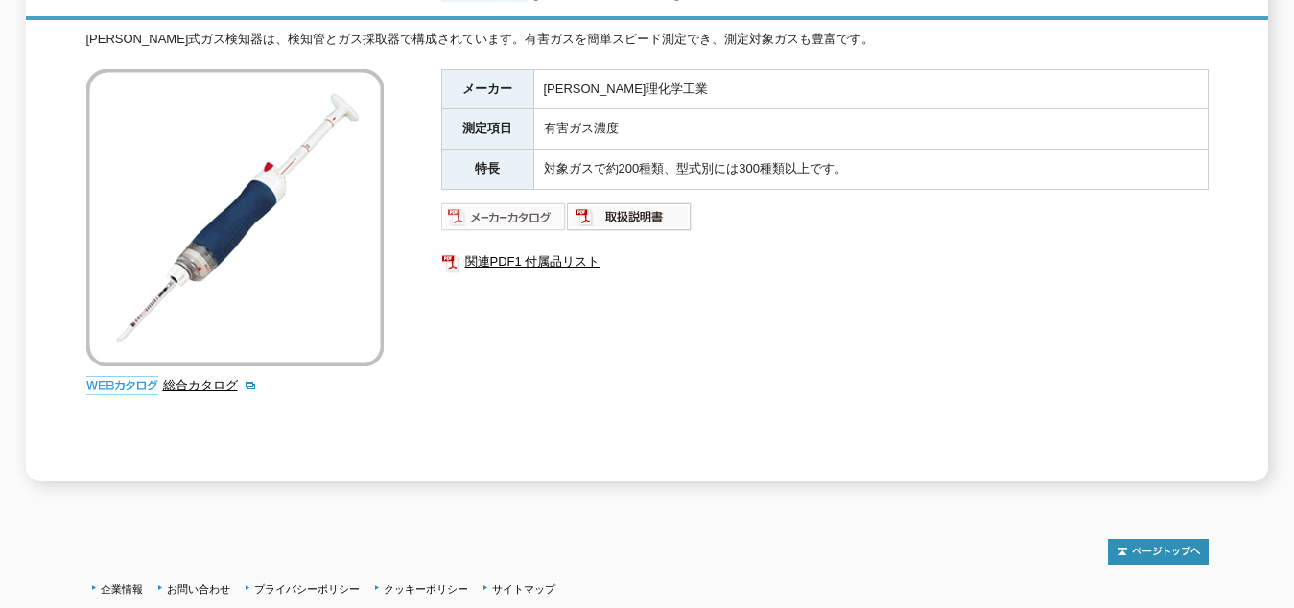  Describe the element at coordinates (122, 386) in the screenshot. I see `img: webカタログ` at that location.